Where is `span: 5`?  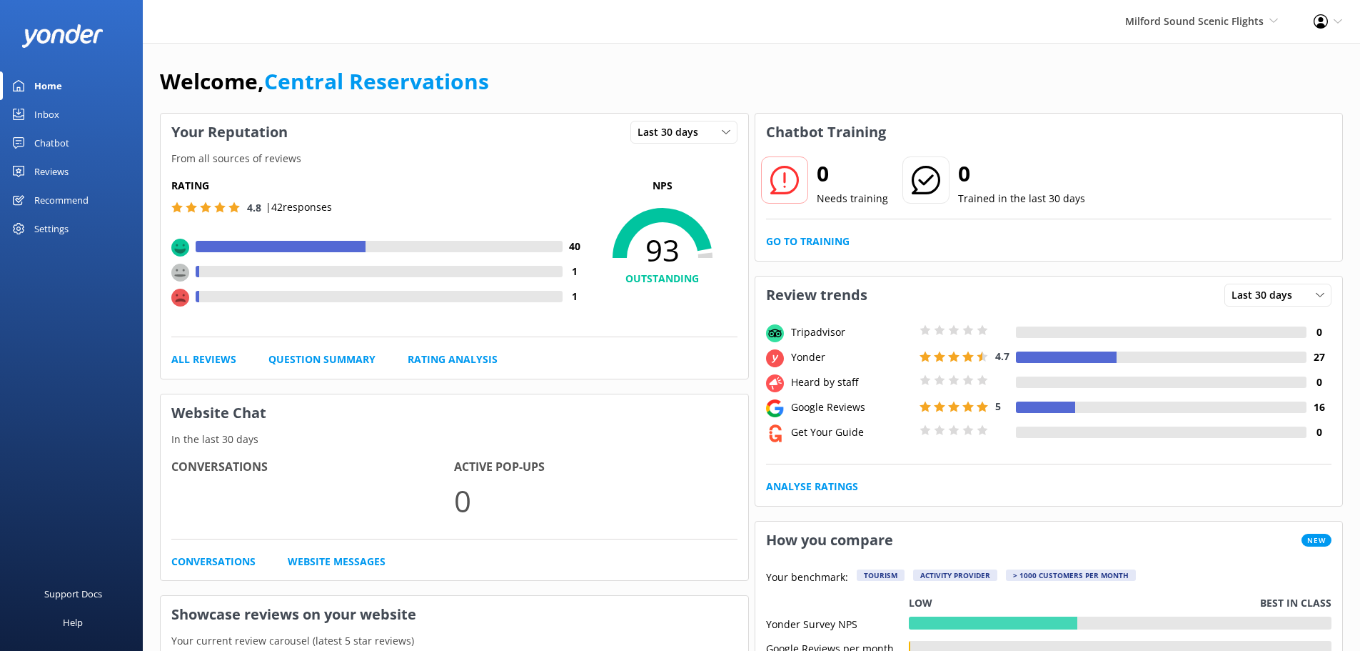
span: 5 is located at coordinates (998, 406).